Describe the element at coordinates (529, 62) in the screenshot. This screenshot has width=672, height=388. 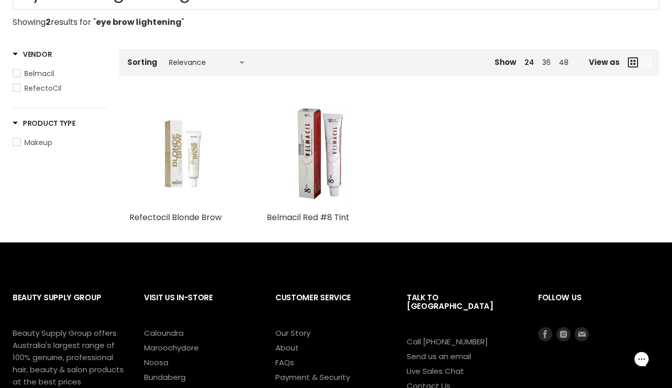
I see `a: 24` at that location.